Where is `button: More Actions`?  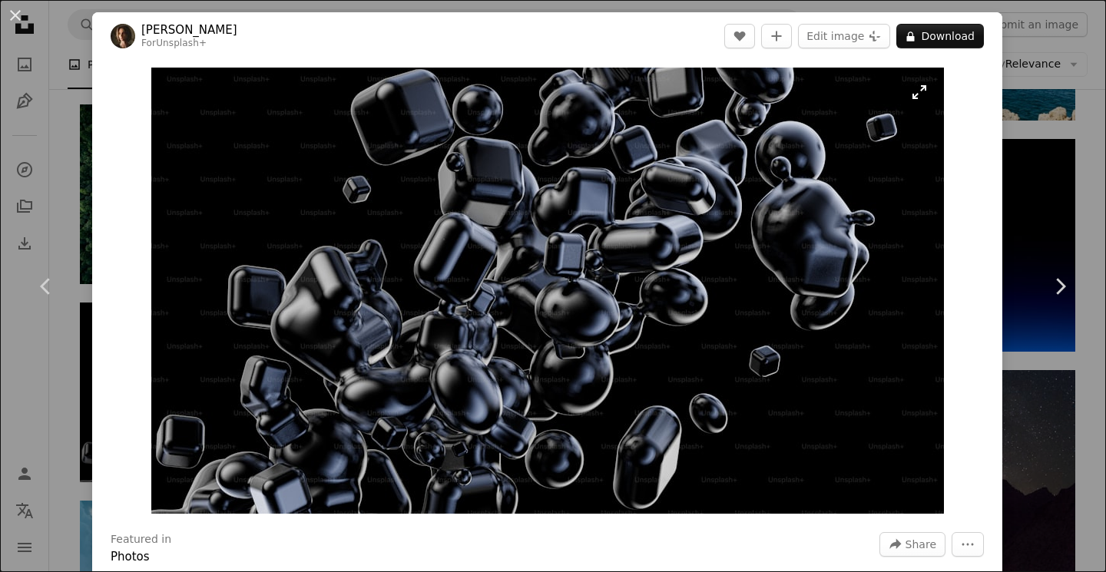 button: More Actions is located at coordinates (968, 545).